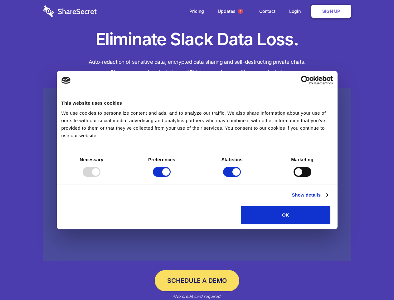 The width and height of the screenshot is (394, 300). What do you see at coordinates (310, 195) in the screenshot?
I see `a: Show details` at bounding box center [310, 195].